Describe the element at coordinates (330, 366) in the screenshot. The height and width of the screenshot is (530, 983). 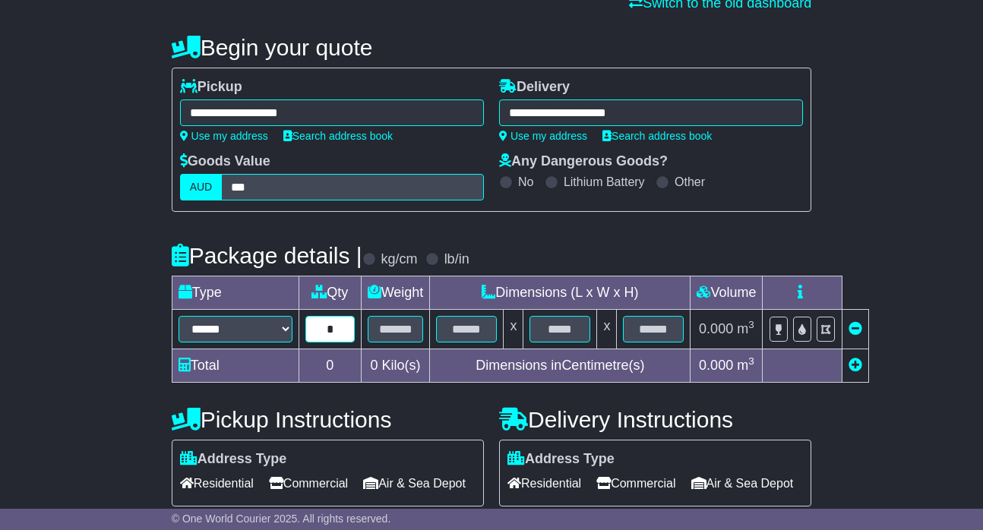
I see `td: 0` at that location.